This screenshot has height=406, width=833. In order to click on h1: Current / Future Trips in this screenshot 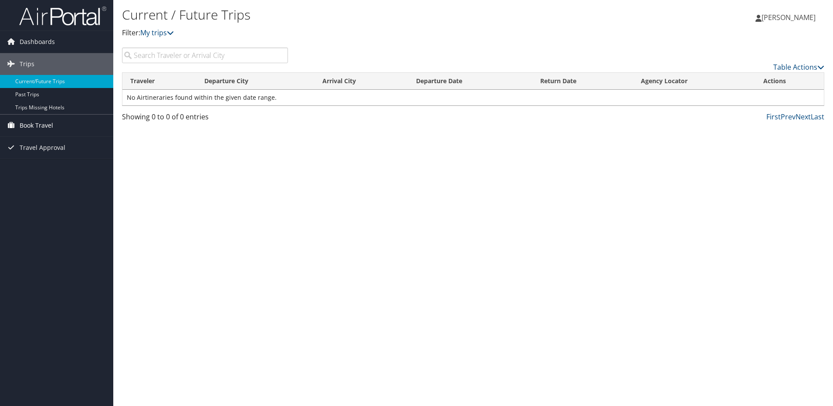, I will do `click(356, 15)`.